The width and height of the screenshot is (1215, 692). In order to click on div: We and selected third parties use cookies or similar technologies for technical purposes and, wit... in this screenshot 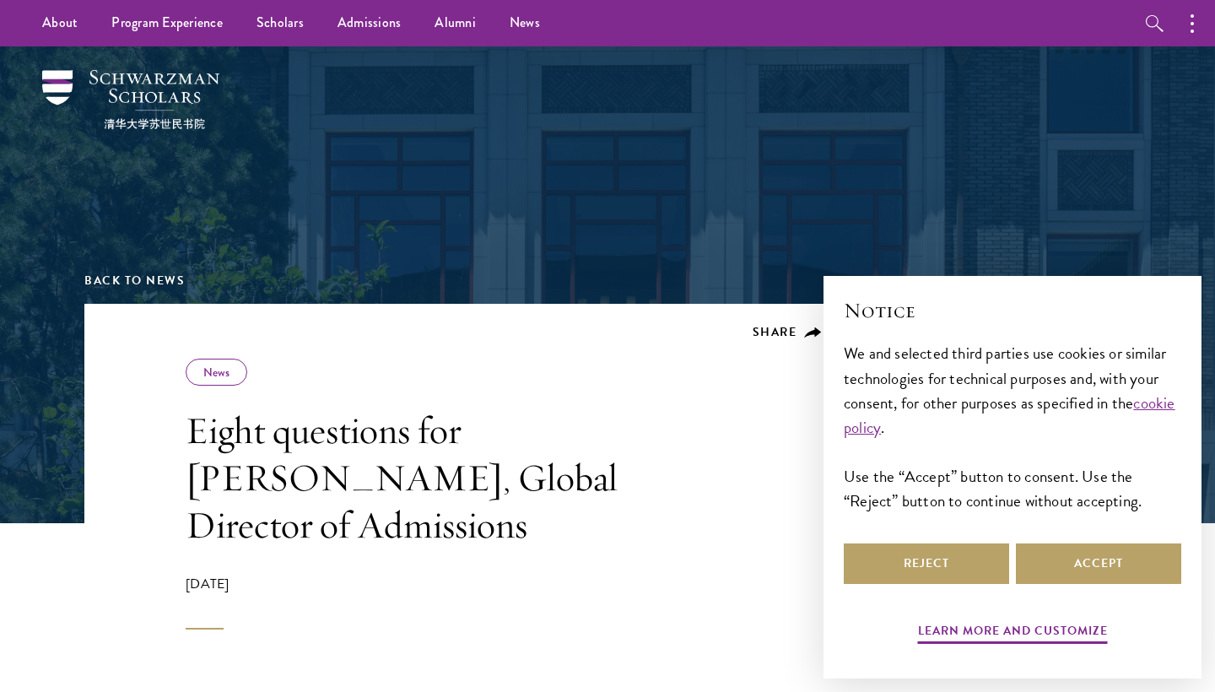, I will do `click(1012, 426)`.